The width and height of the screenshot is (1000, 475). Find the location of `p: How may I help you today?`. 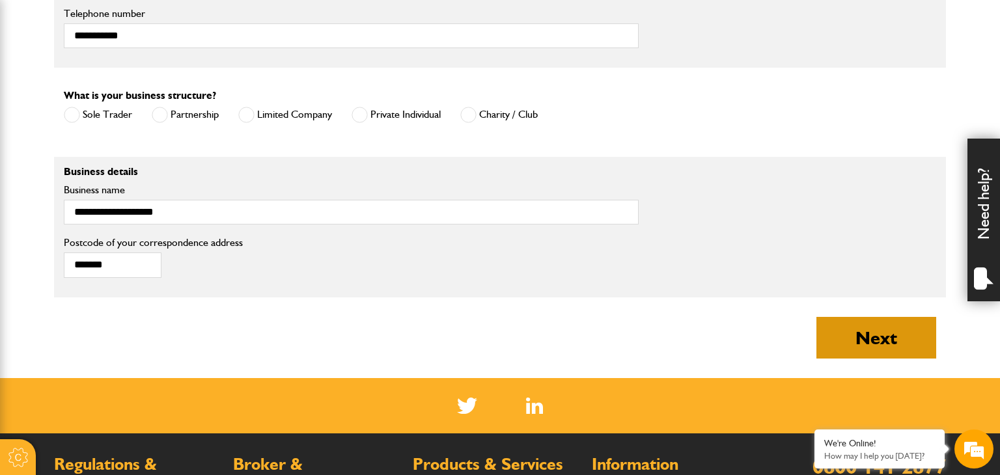

p: How may I help you today? is located at coordinates (880, 456).